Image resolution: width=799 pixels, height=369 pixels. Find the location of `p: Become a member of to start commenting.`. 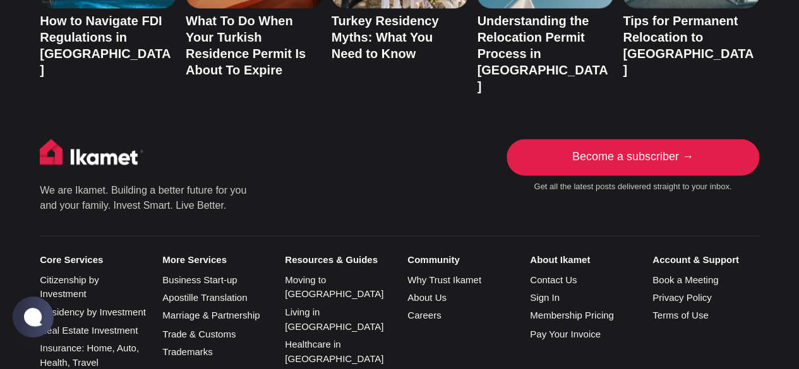

p: Become a member of to start commenting. is located at coordinates (234, 61).